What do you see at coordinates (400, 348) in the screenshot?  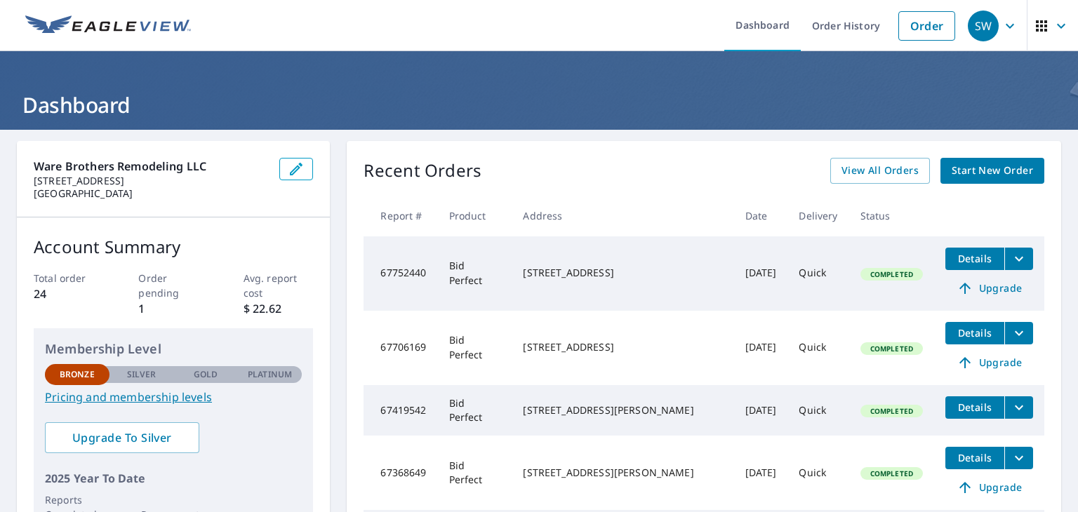 I see `td: 67706169` at bounding box center [400, 348].